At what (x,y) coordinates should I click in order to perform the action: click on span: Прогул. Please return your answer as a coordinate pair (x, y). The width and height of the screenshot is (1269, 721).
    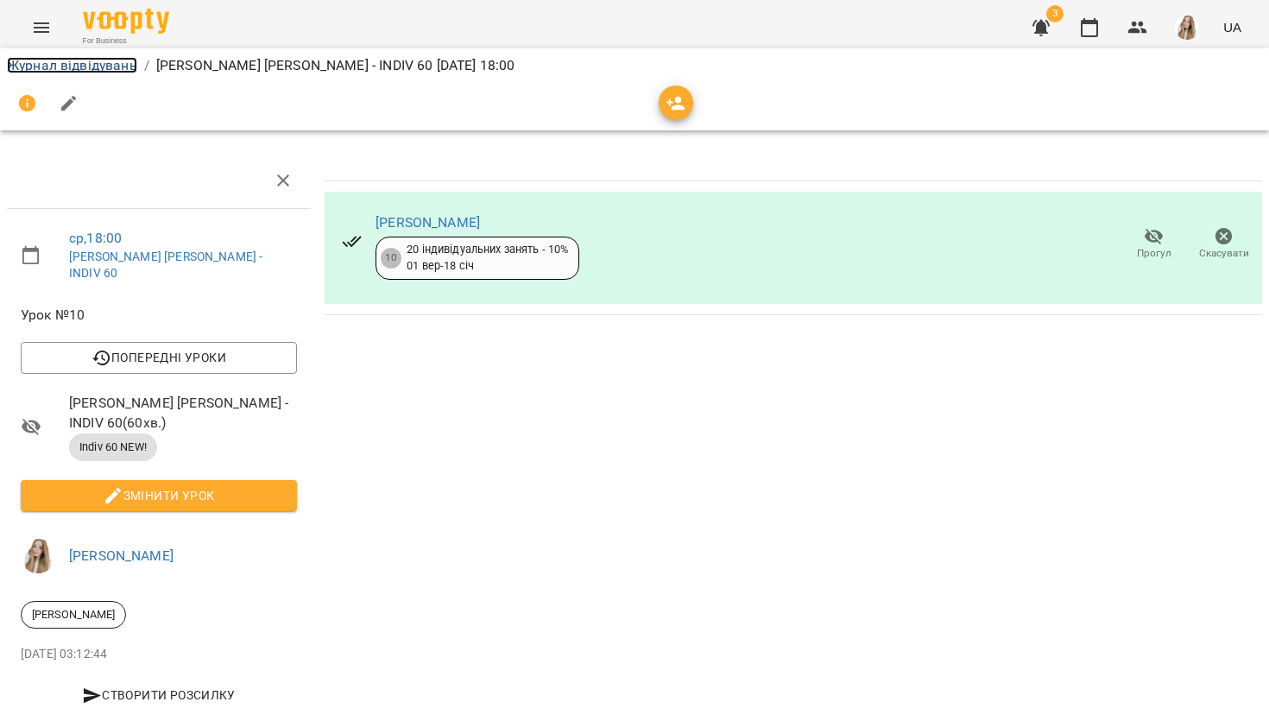
    Looking at the image, I should click on (1154, 253).